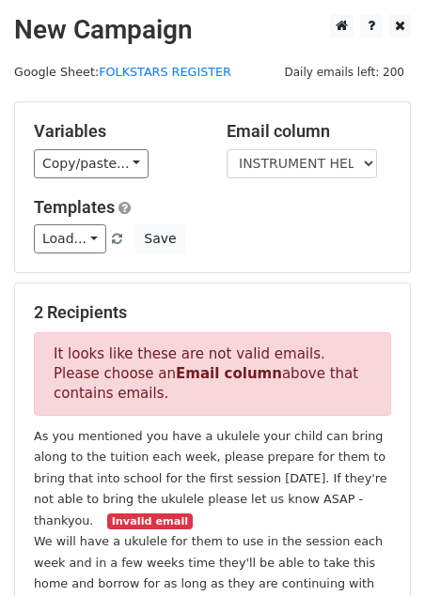  Describe the element at coordinates (228, 374) in the screenshot. I see `strong: Email column` at that location.